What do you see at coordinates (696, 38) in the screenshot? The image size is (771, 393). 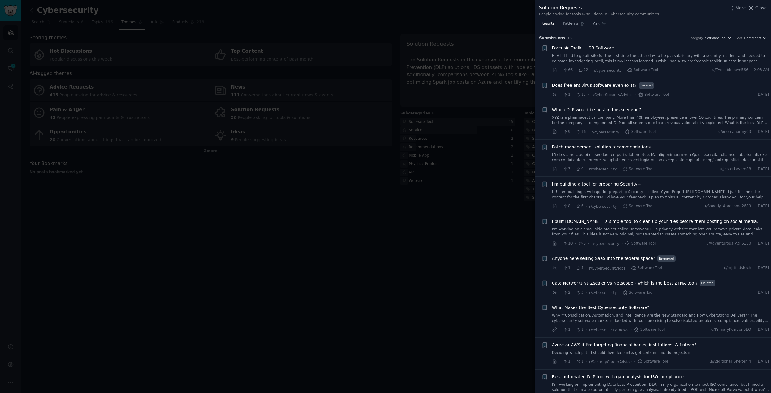 I see `div: Category` at bounding box center [696, 38].